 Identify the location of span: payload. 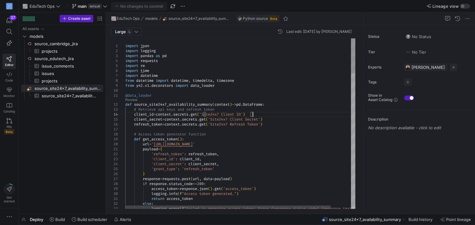
(150, 149).